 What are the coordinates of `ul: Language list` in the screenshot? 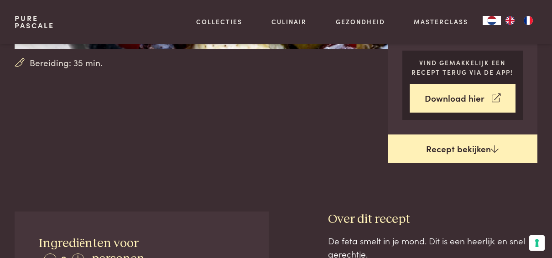 It's located at (519, 21).